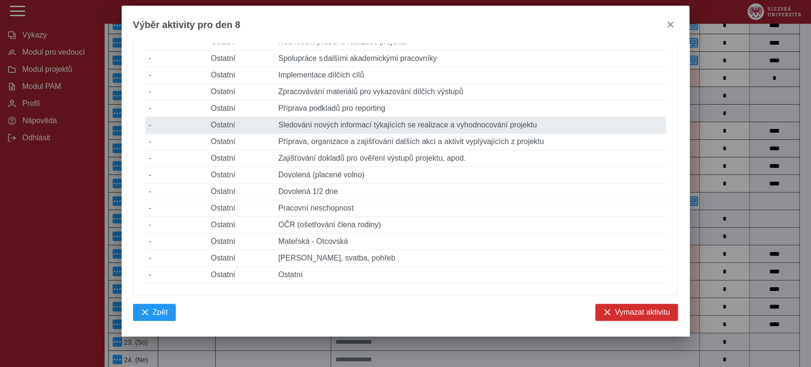  What do you see at coordinates (470, 225) in the screenshot?
I see `td: OČR (ošetřování člena rodiny)` at bounding box center [470, 225].